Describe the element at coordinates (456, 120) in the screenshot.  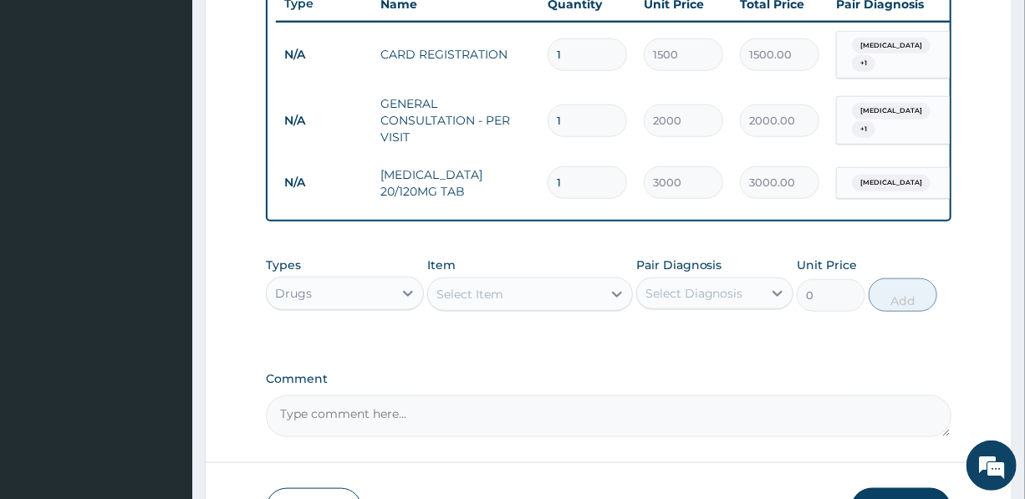
I see `td: GENERAL CONSULTATION - PER VISIT` at that location.